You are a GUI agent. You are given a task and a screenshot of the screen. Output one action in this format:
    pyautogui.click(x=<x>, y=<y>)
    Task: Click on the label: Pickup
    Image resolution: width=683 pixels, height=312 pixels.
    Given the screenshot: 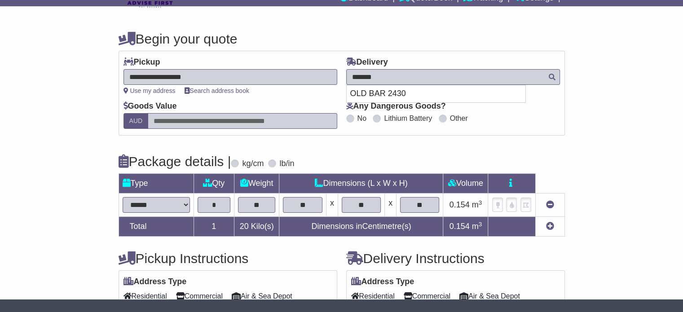 What is the action you would take?
    pyautogui.click(x=142, y=62)
    